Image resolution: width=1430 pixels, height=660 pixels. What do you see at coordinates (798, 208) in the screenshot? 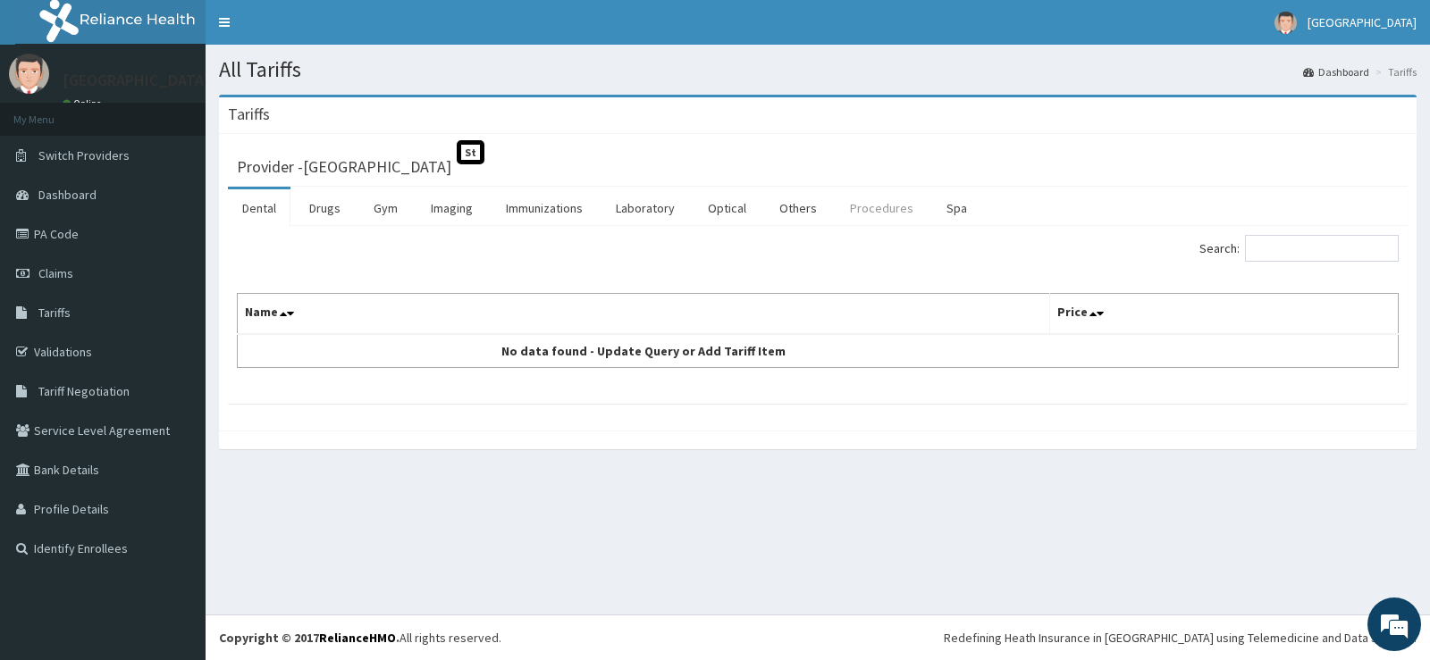
I see `a: Others` at bounding box center [798, 208].